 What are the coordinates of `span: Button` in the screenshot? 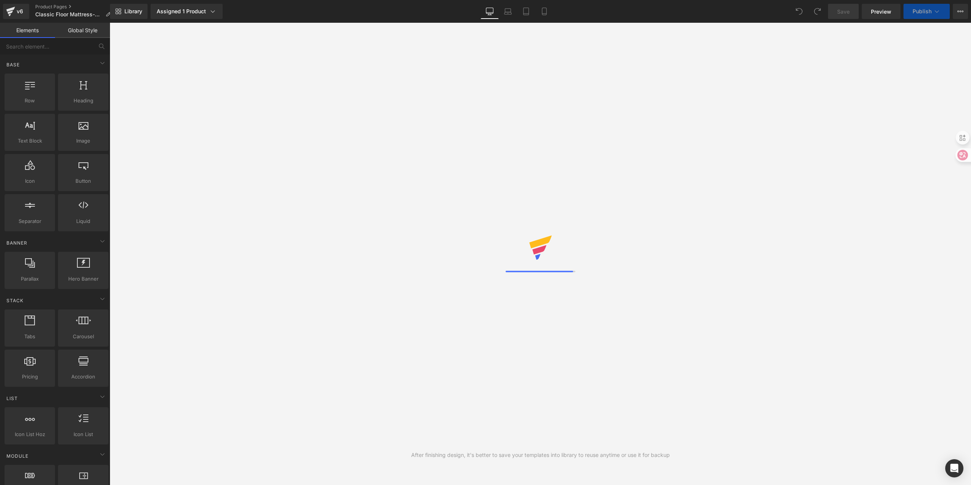 It's located at (83, 181).